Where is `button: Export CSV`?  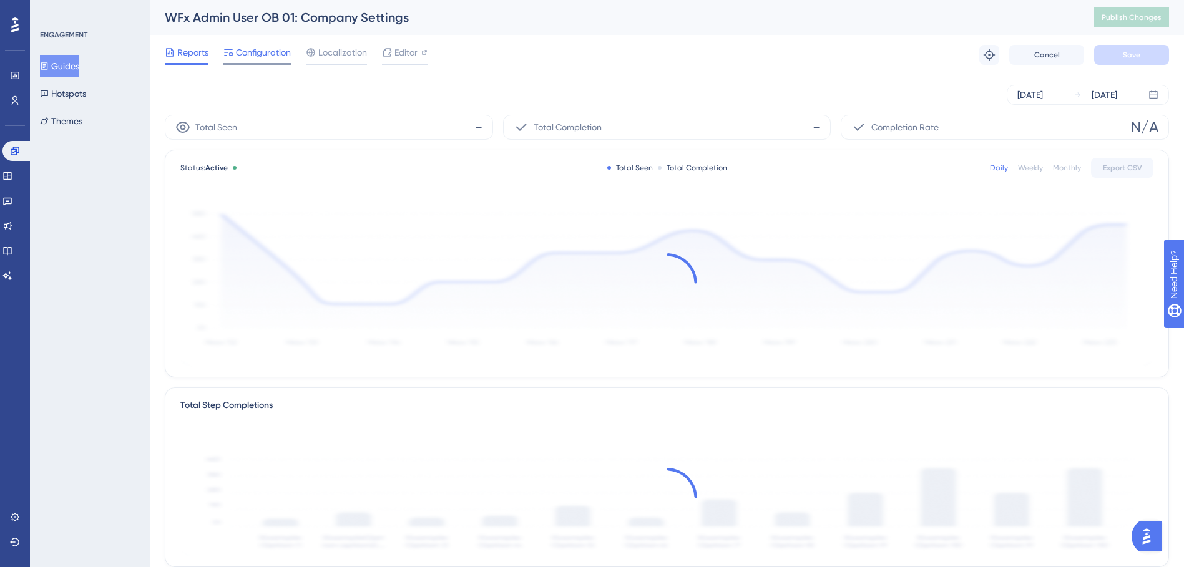
button: Export CSV is located at coordinates (1122, 168).